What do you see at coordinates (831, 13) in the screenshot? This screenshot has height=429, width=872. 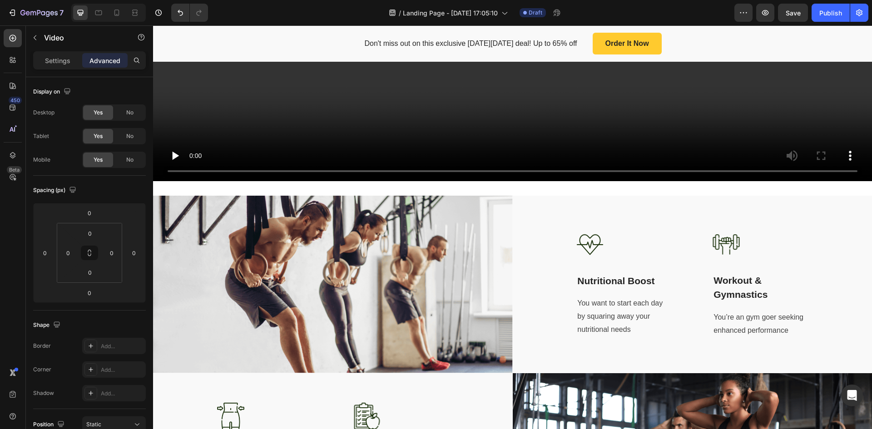 I see `button: Publish` at bounding box center [831, 13].